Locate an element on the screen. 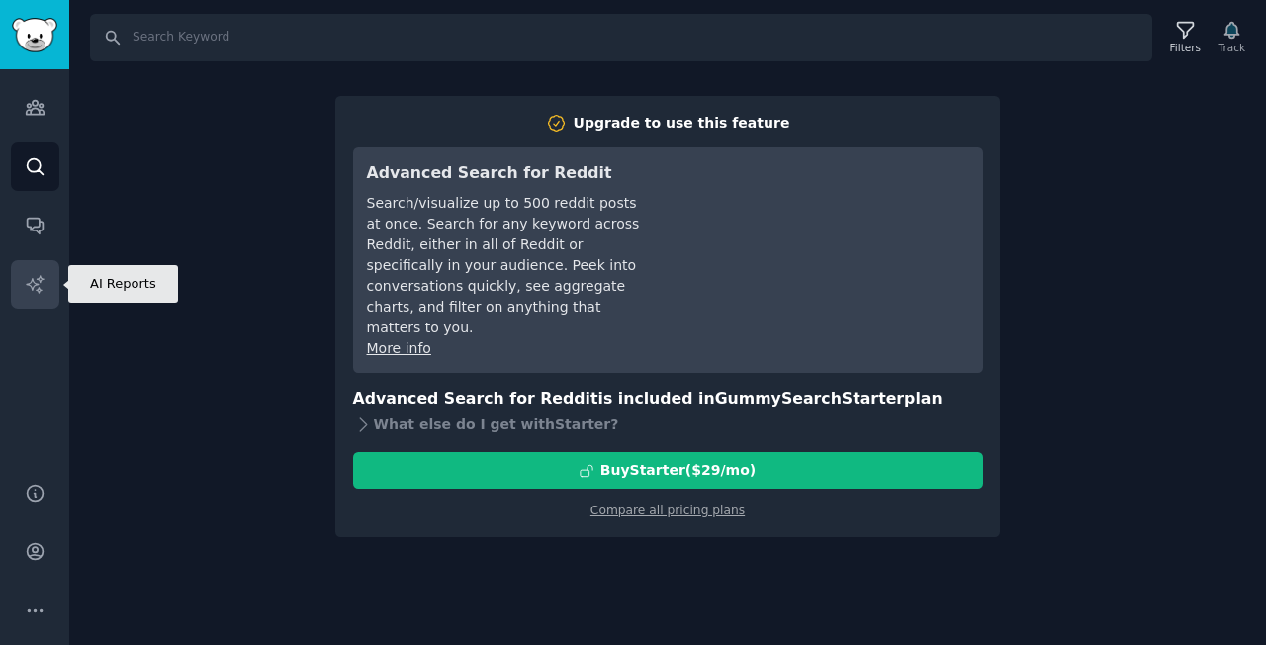 Image resolution: width=1266 pixels, height=645 pixels. div: Search/visualize up to 500 reddit posts at once. Search for any keyword across Reddit, either in ... is located at coordinates (505, 265).